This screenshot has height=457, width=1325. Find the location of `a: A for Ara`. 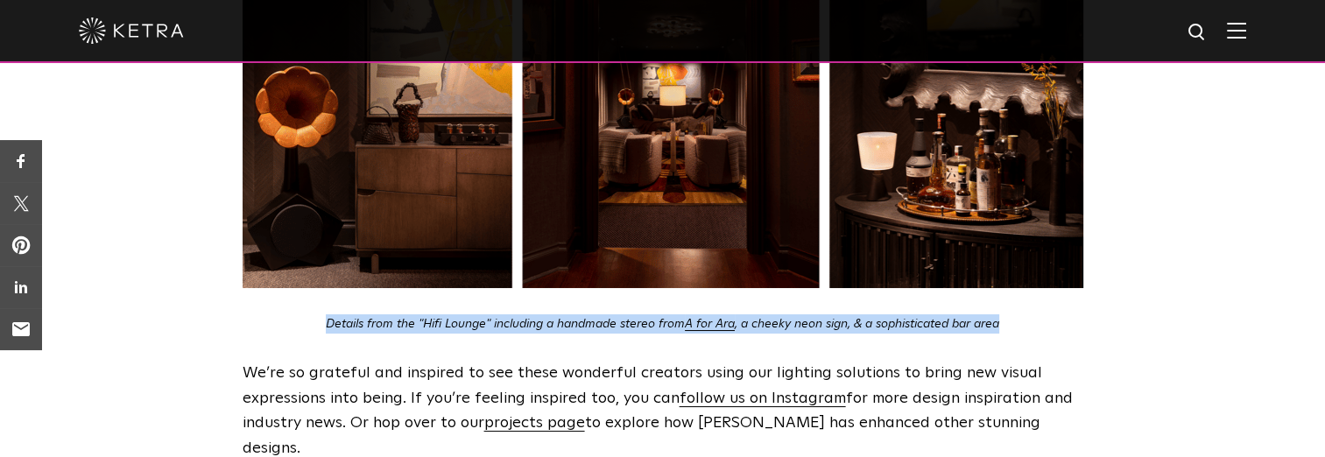

a: A for Ara is located at coordinates (709, 324).